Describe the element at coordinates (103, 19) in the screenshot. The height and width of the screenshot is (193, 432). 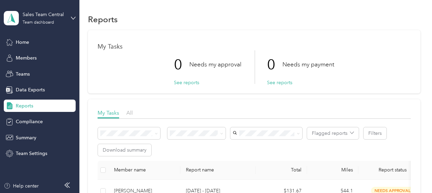
I see `h1: Reports` at that location.